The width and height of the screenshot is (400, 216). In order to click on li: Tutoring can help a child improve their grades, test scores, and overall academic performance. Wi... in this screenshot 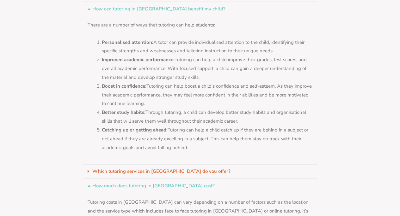, I will do `click(207, 69)`.